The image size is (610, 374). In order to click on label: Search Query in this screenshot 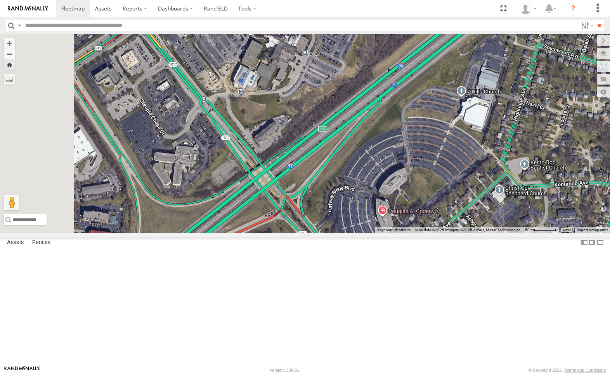, I will do `click(19, 25)`.